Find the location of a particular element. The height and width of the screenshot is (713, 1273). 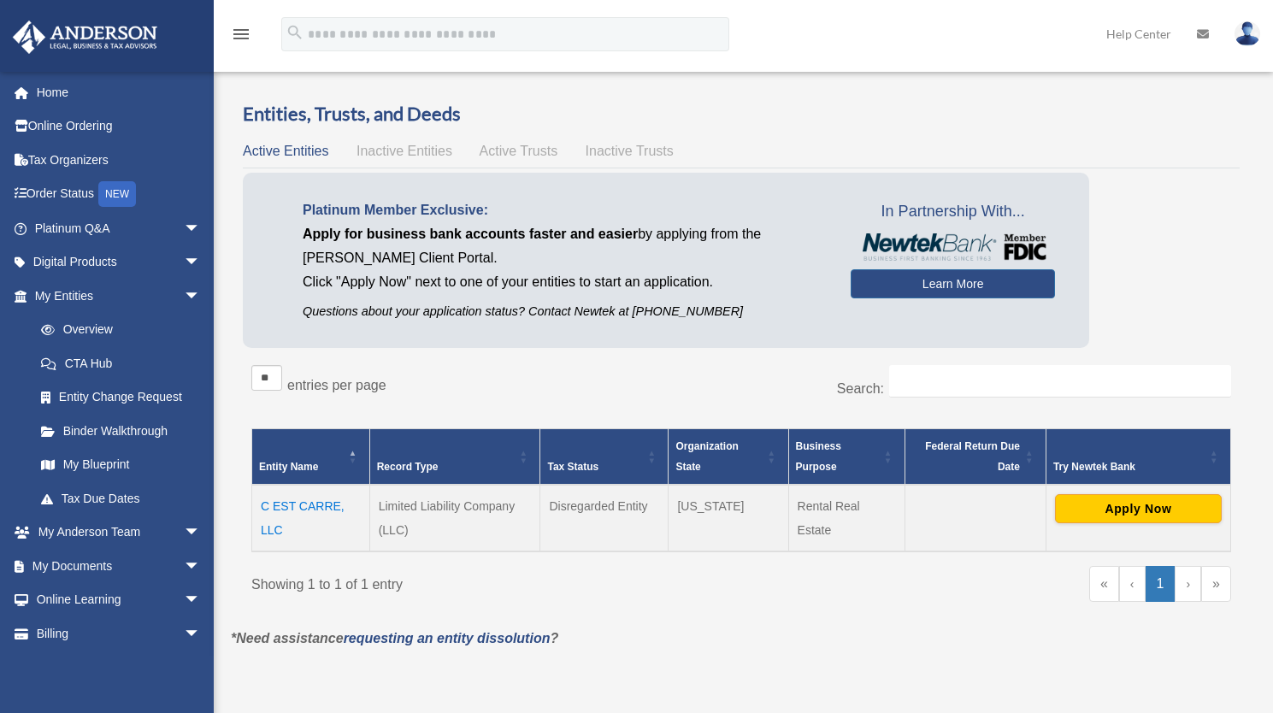

td: Rental Real Estate is located at coordinates (847, 518).